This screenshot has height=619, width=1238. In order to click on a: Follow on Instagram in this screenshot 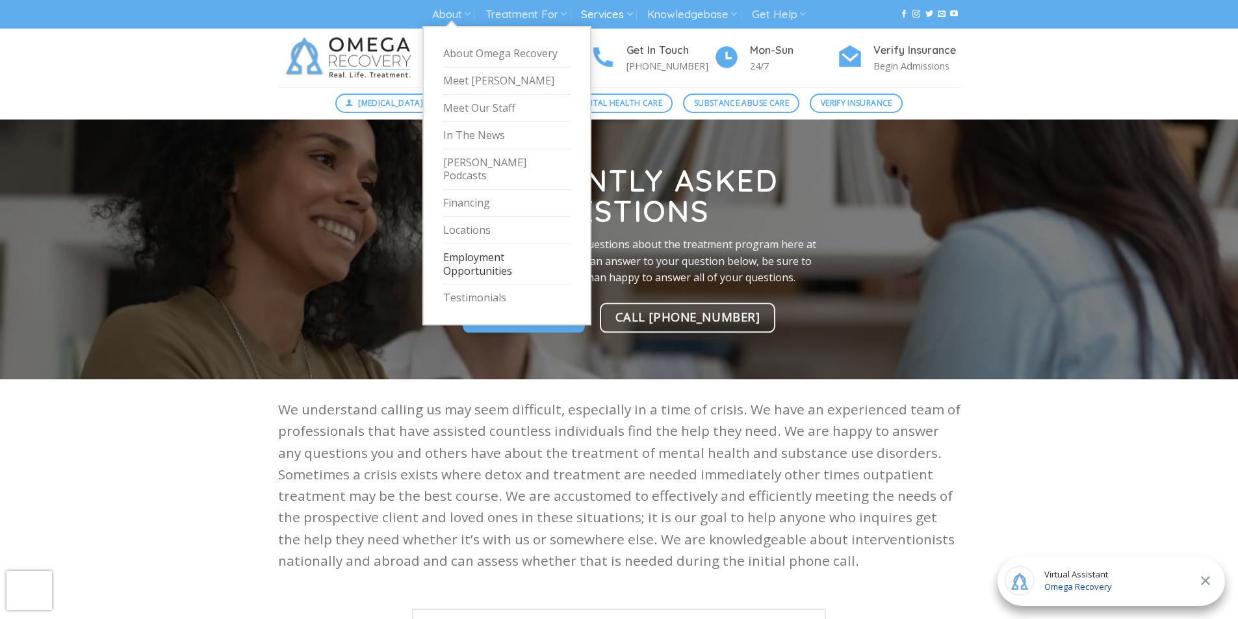, I will do `click(916, 14)`.